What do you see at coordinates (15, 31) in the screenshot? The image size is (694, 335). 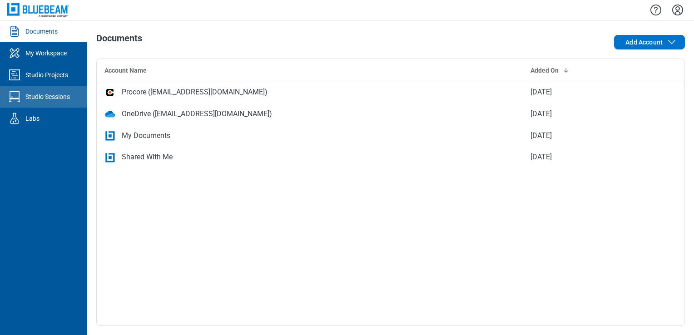 I see `svg: Documents` at bounding box center [15, 31].